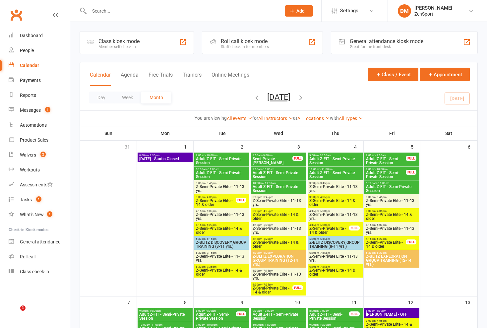 The image size is (487, 328). Describe the element at coordinates (211, 118) in the screenshot. I see `strong: You are viewing` at that location.